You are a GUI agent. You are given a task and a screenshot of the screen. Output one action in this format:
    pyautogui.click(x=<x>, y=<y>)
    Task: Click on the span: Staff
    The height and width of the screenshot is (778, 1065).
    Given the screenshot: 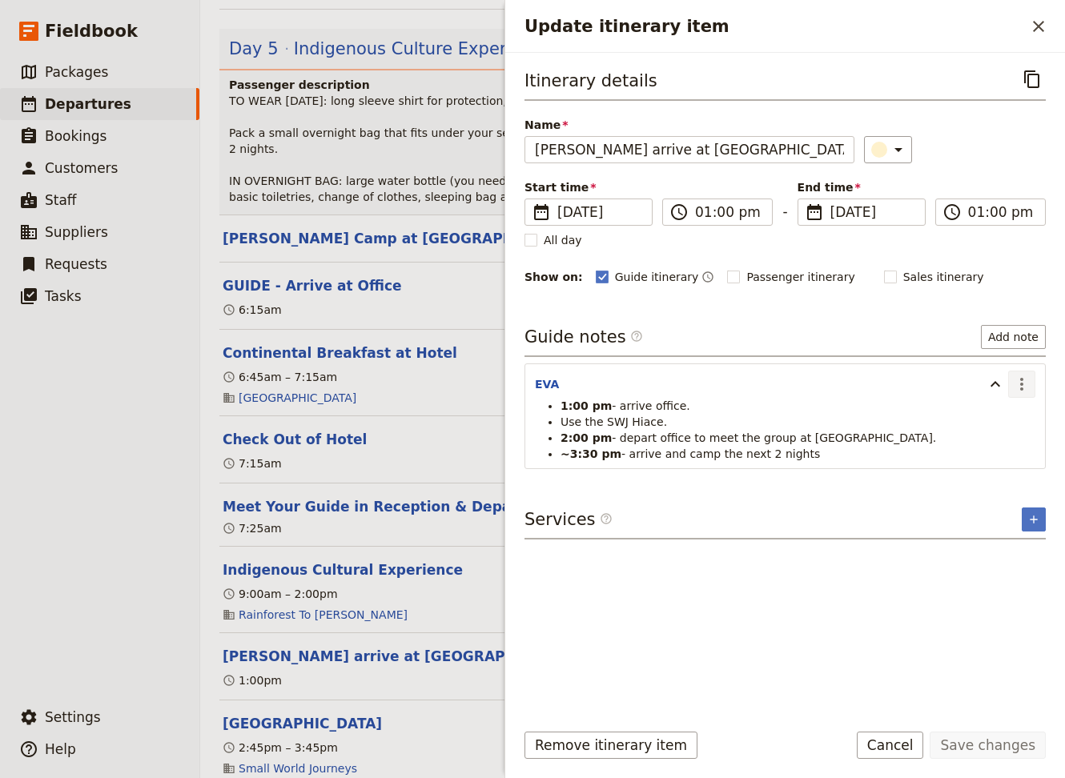 What is the action you would take?
    pyautogui.click(x=61, y=200)
    